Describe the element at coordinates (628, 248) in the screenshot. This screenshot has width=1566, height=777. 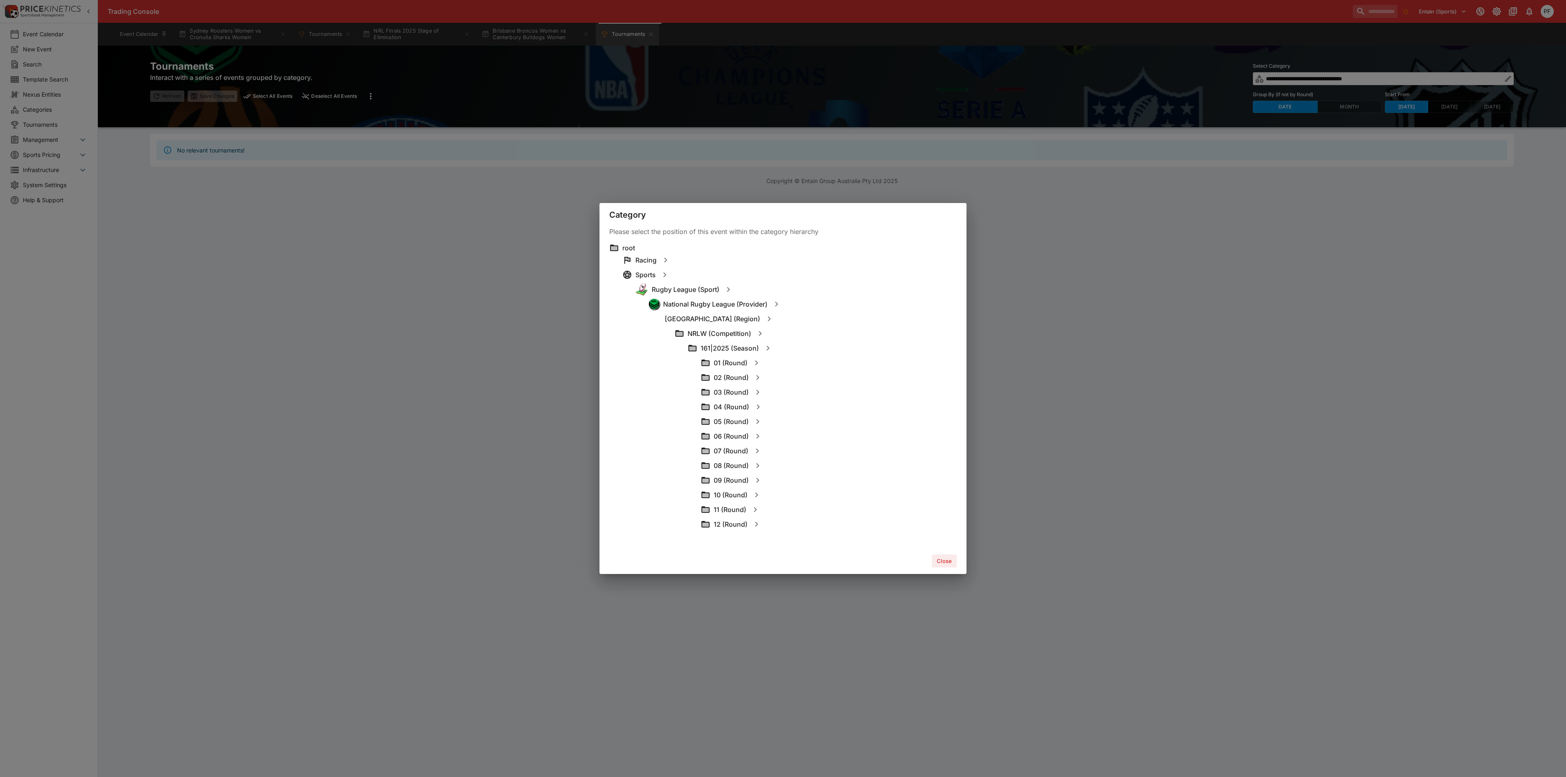
I see `h6: root` at that location.